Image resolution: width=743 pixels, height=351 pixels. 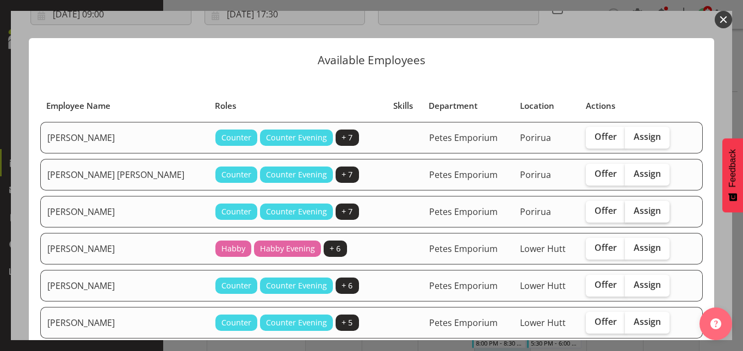 I want to click on span: Location, so click(x=537, y=106).